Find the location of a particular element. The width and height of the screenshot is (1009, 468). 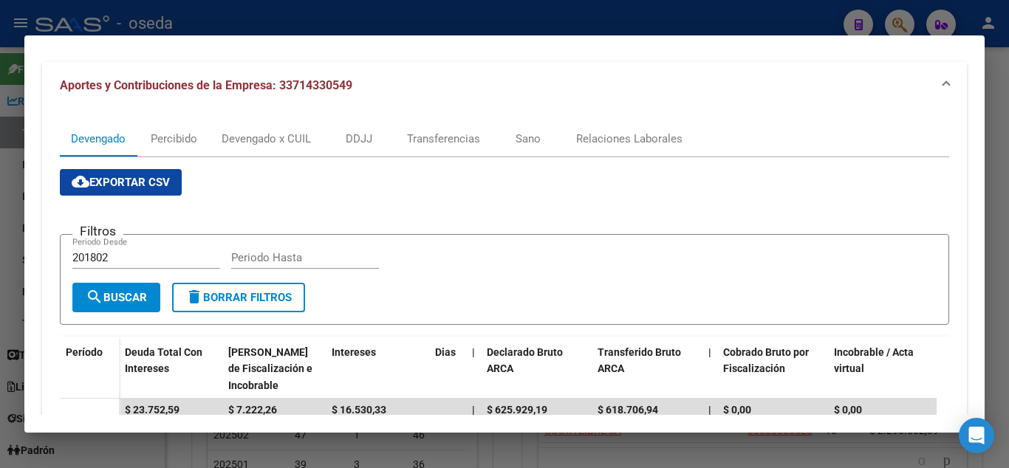

datatable-header-cell: Declarado Bruto ARCA is located at coordinates (536, 369).